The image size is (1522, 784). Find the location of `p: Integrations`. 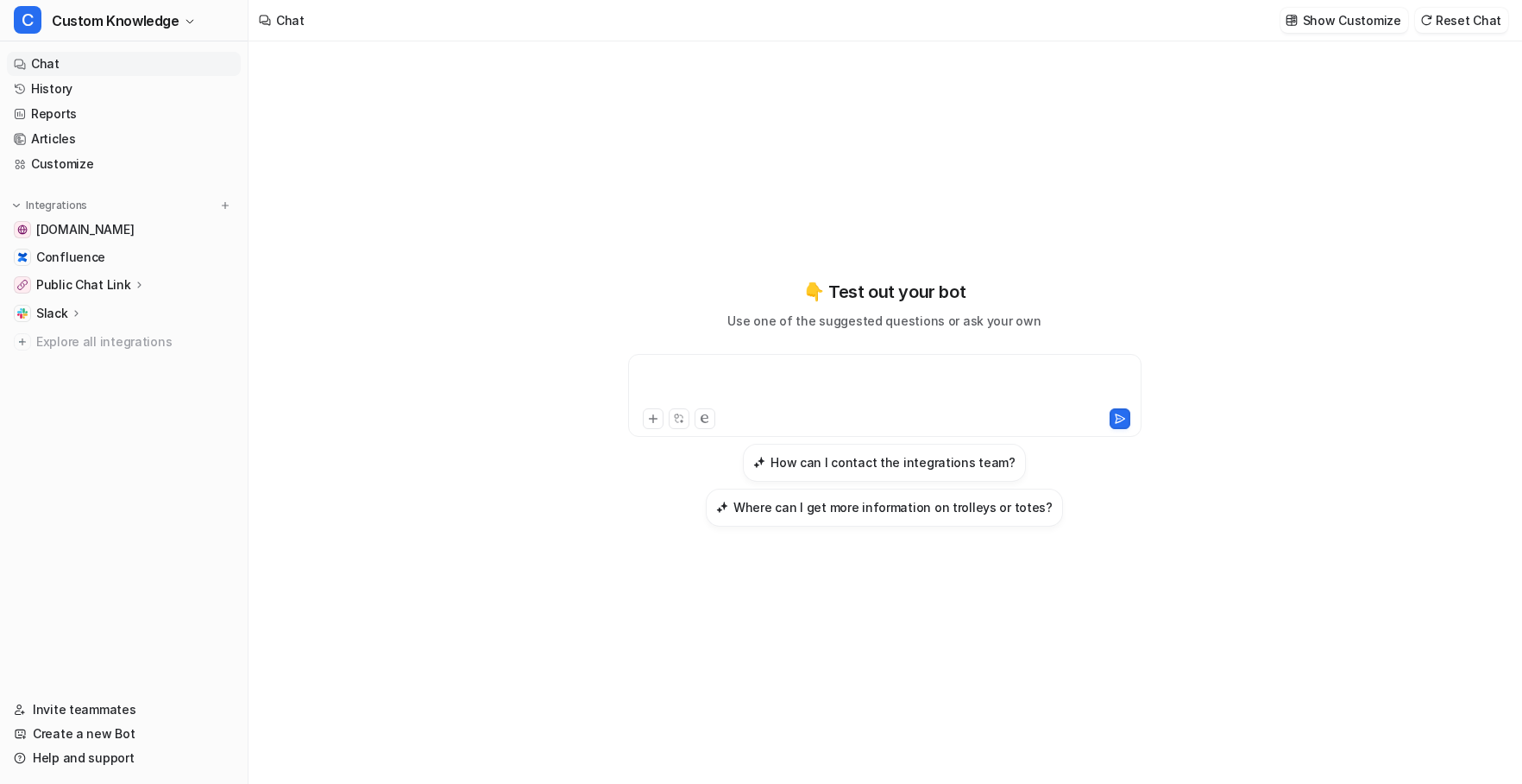

p: Integrations is located at coordinates (56, 206).